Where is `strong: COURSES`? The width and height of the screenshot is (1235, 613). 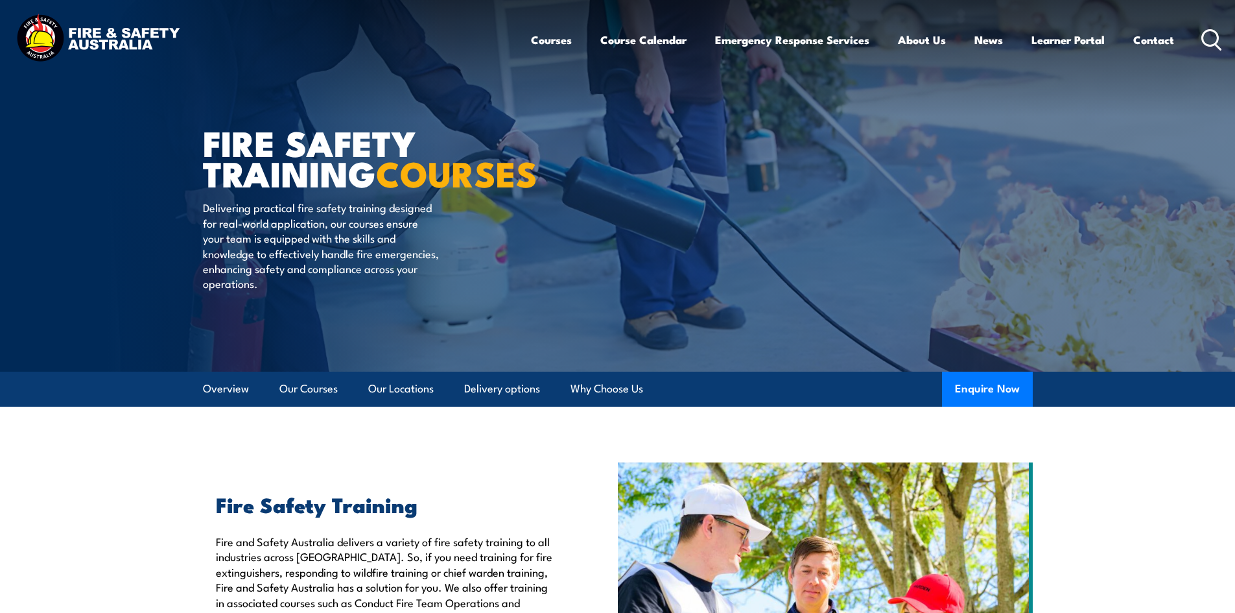 strong: COURSES is located at coordinates (456, 172).